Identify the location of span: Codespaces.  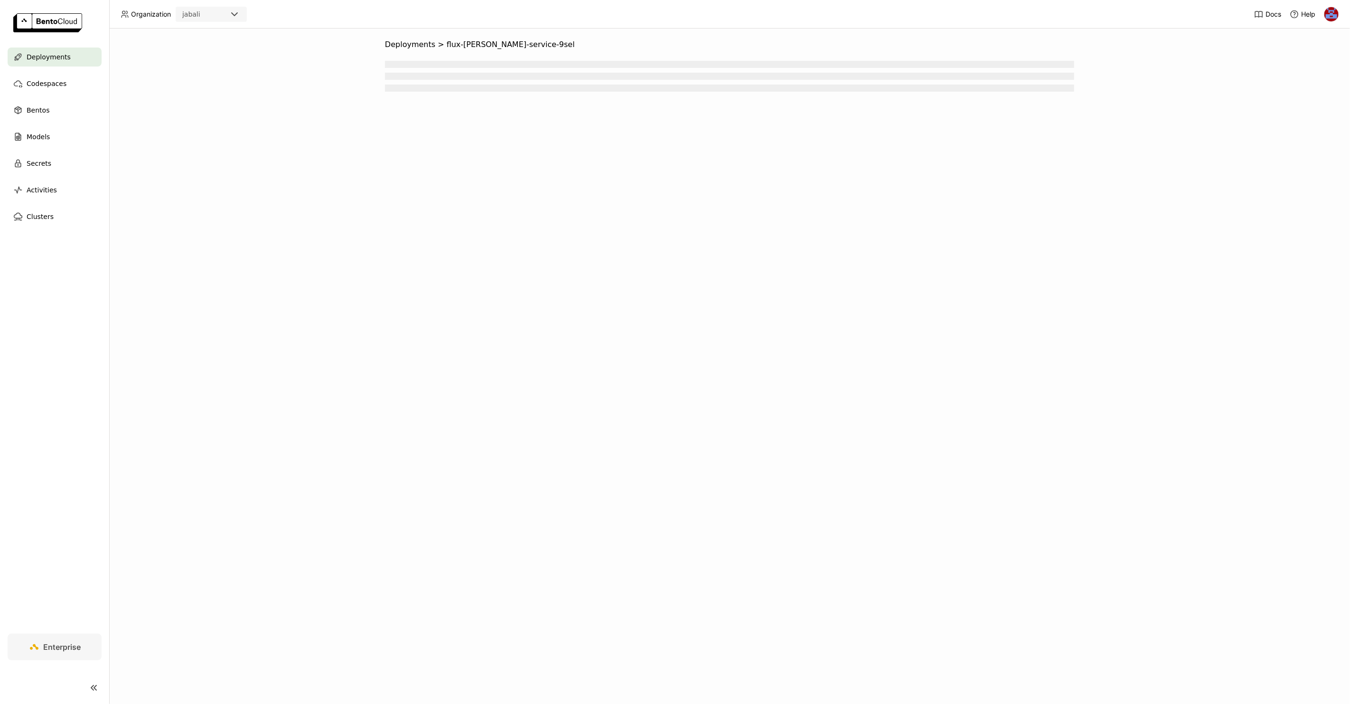
(47, 84).